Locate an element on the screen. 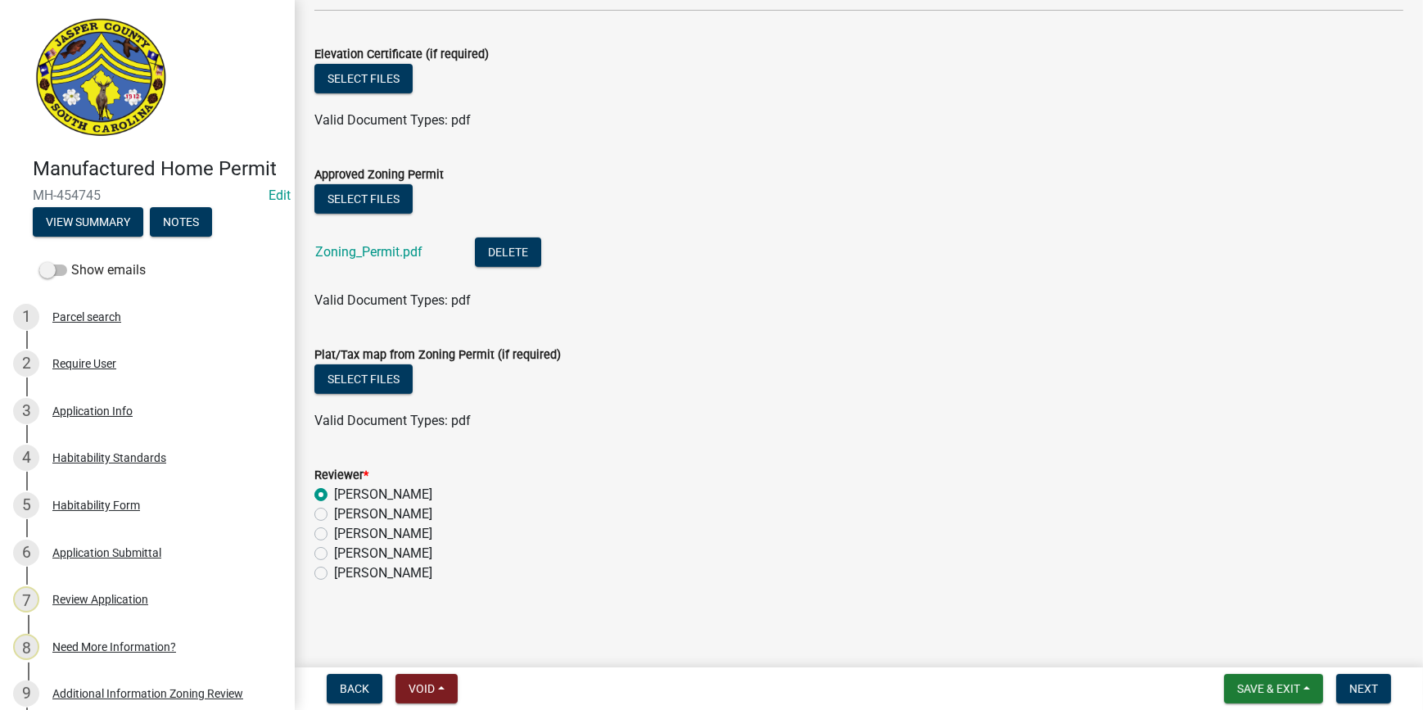 This screenshot has height=710, width=1423. label: Plat/Tax map from Zoning Permit (if required) is located at coordinates (437, 355).